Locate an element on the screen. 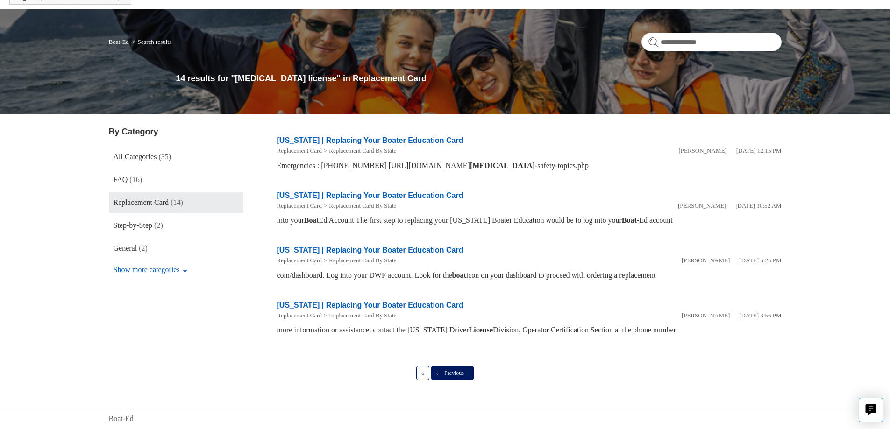  a: General (2) is located at coordinates (176, 249).